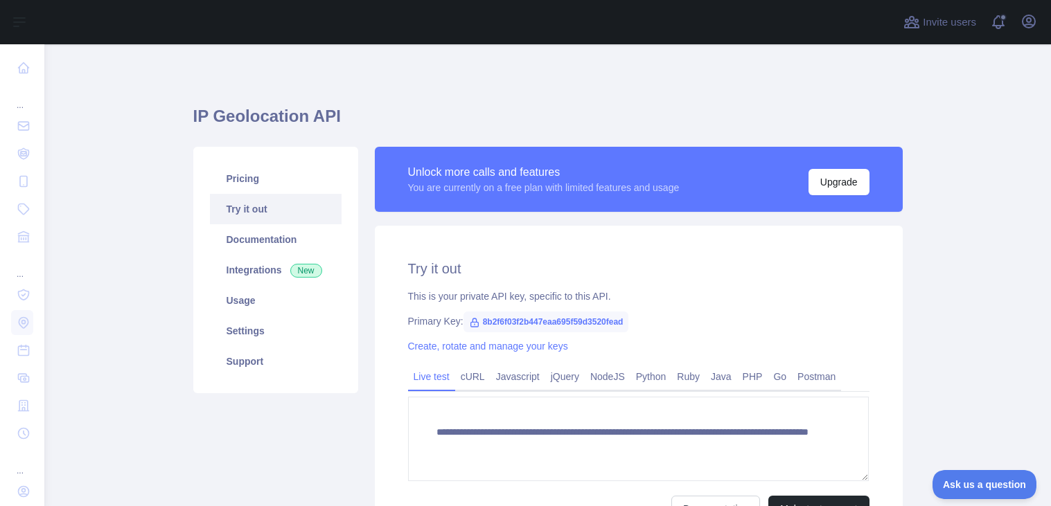  Describe the element at coordinates (276, 362) in the screenshot. I see `a: Support` at that location.